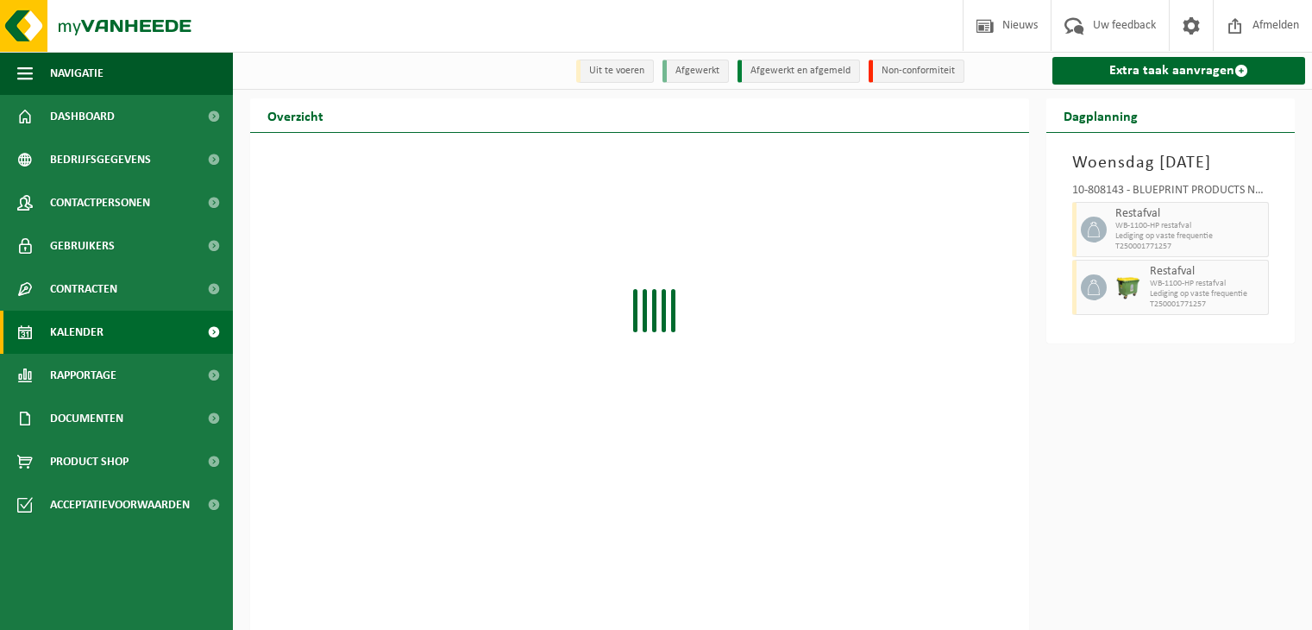  What do you see at coordinates (82, 246) in the screenshot?
I see `span: Gebruikers` at bounding box center [82, 246].